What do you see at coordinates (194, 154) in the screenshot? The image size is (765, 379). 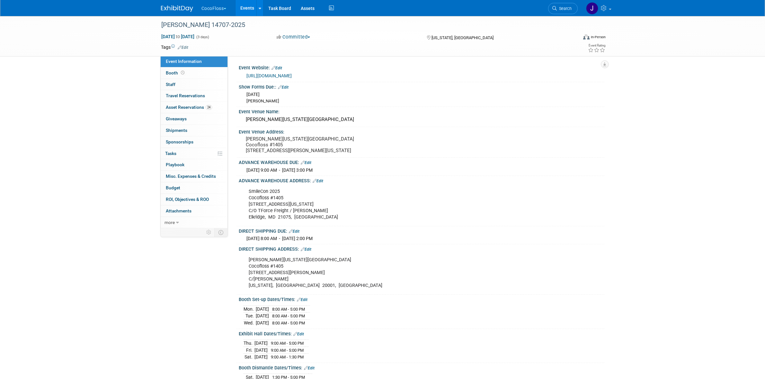 I see `a: Tasks` at bounding box center [194, 154].